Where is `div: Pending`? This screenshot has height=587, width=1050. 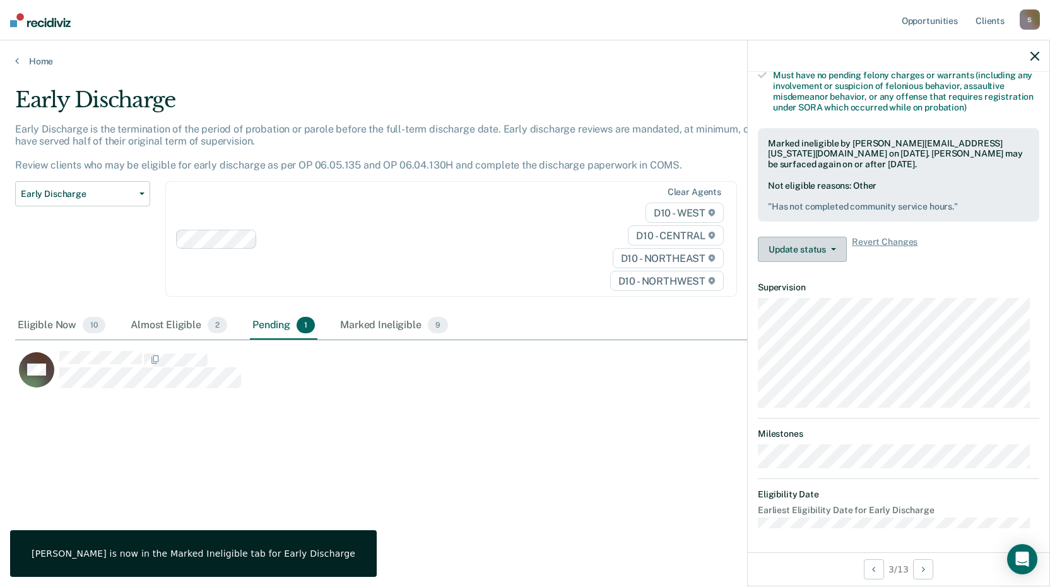 div: Pending is located at coordinates (283, 326).